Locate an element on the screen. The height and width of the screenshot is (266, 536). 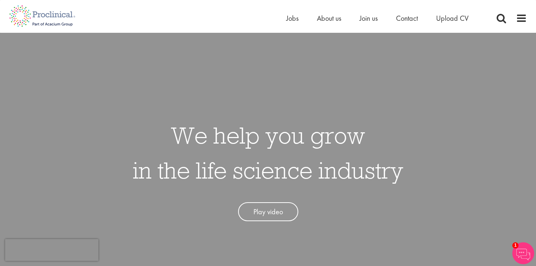
span: Contact is located at coordinates (407, 18).